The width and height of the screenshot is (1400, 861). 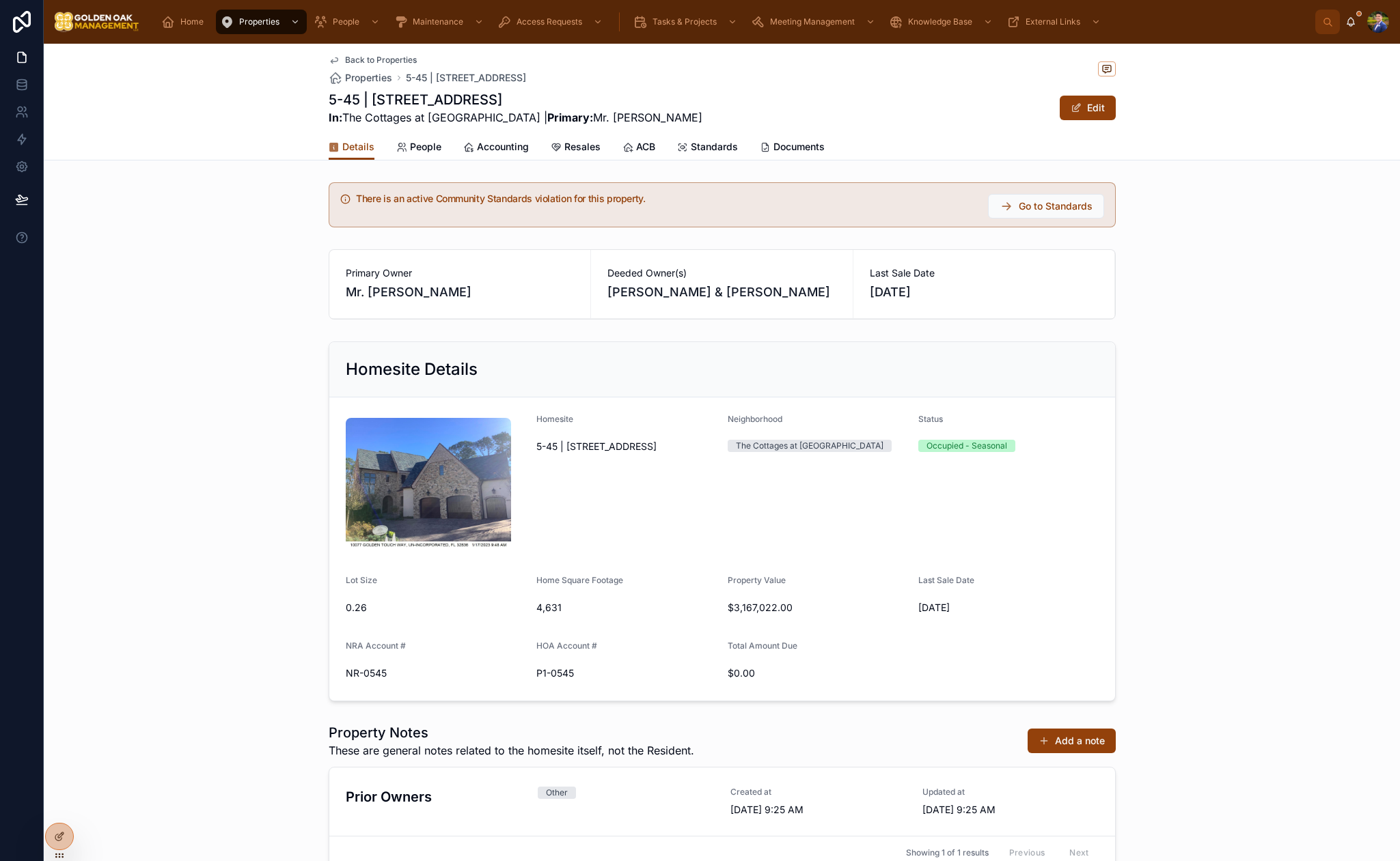 I want to click on h2: Homesite Details, so click(x=411, y=370).